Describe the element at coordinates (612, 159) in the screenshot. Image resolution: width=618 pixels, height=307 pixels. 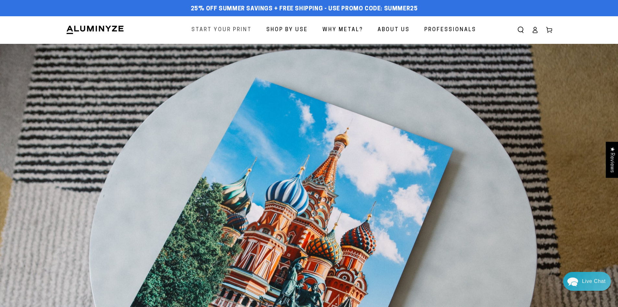
I see `div: Click to open Judge.me floating reviews tab` at that location.